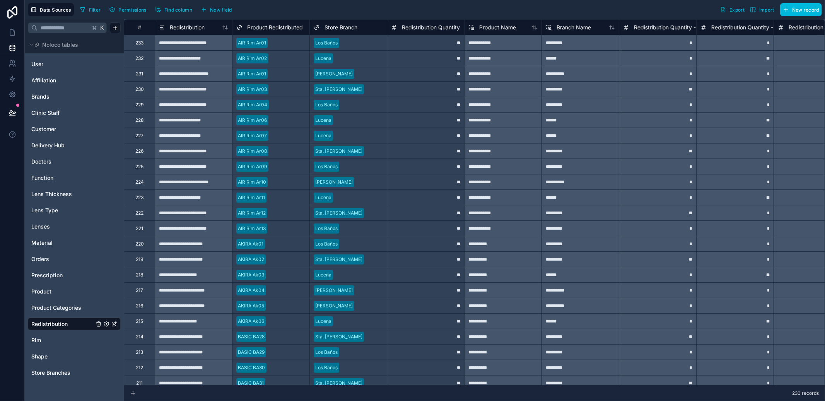 The image size is (825, 401). What do you see at coordinates (55, 10) in the screenshot?
I see `span: Data Sources` at bounding box center [55, 10].